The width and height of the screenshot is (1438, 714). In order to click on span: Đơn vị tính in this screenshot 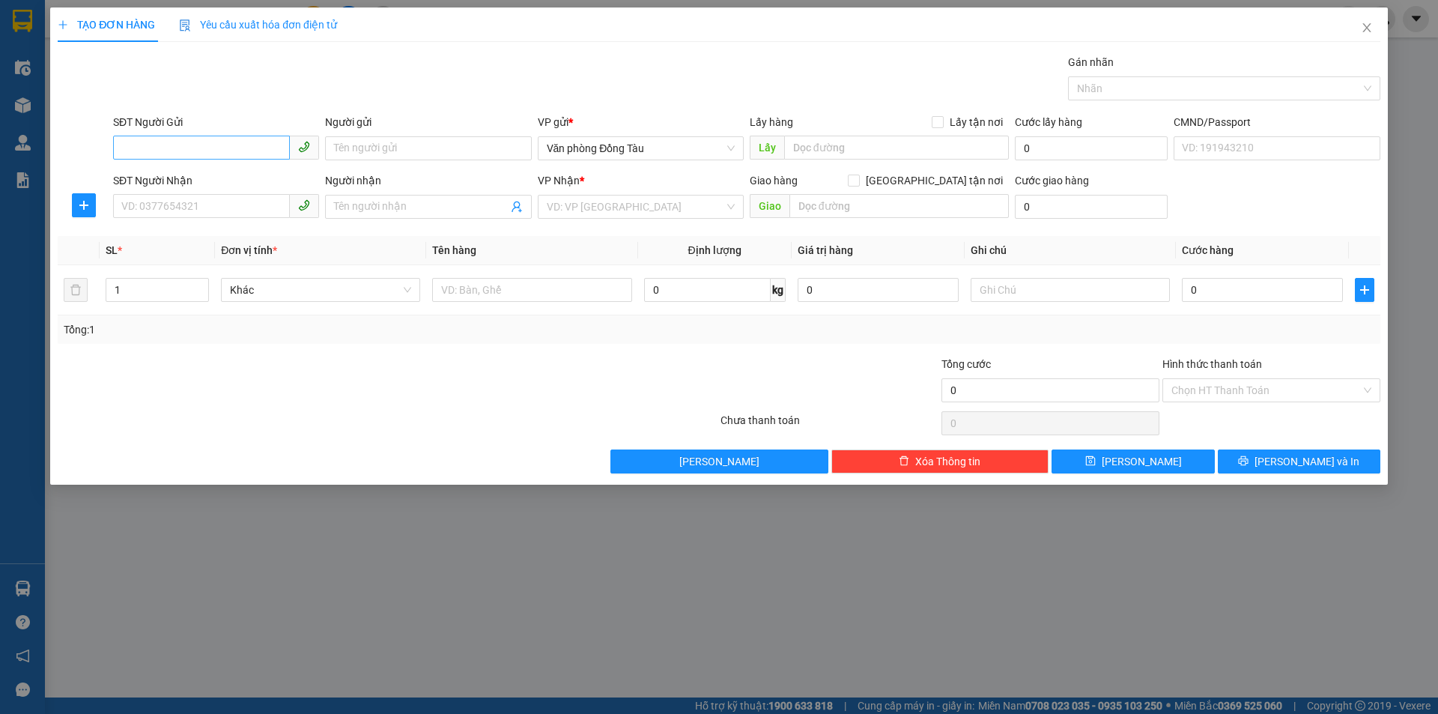, I will do `click(249, 250)`.